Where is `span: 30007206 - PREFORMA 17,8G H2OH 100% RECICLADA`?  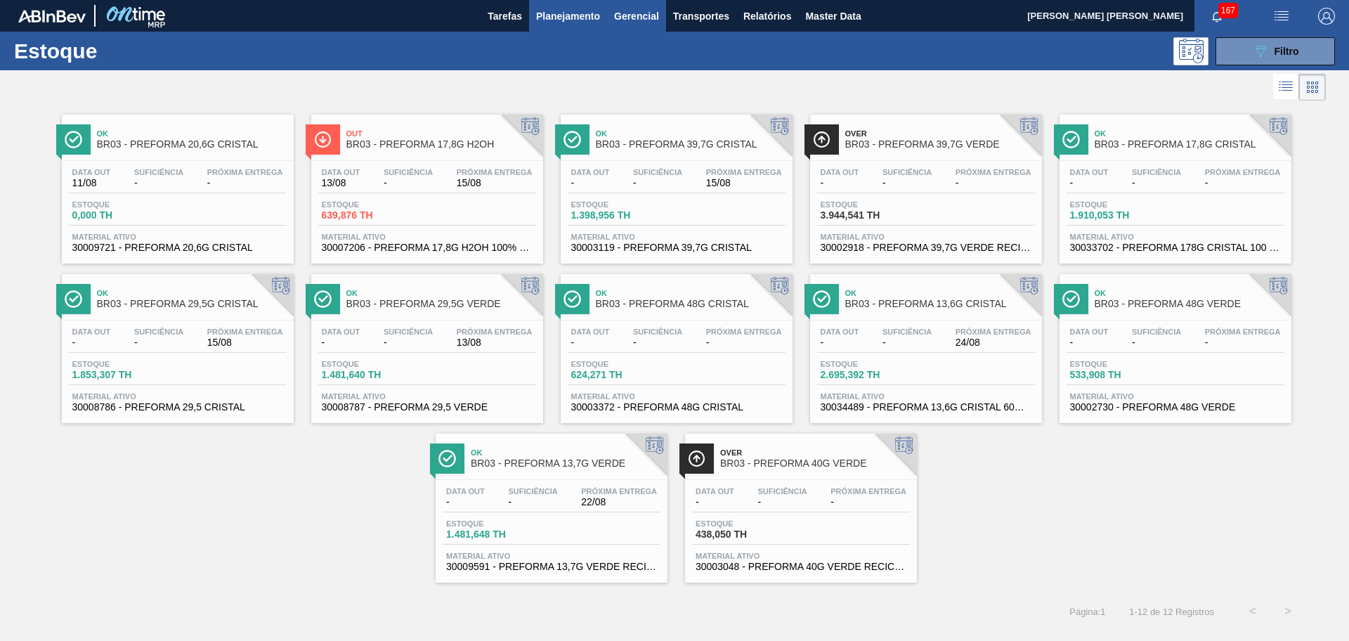
span: 30007206 - PREFORMA 17,8G H2OH 100% RECICLADA is located at coordinates (427, 247).